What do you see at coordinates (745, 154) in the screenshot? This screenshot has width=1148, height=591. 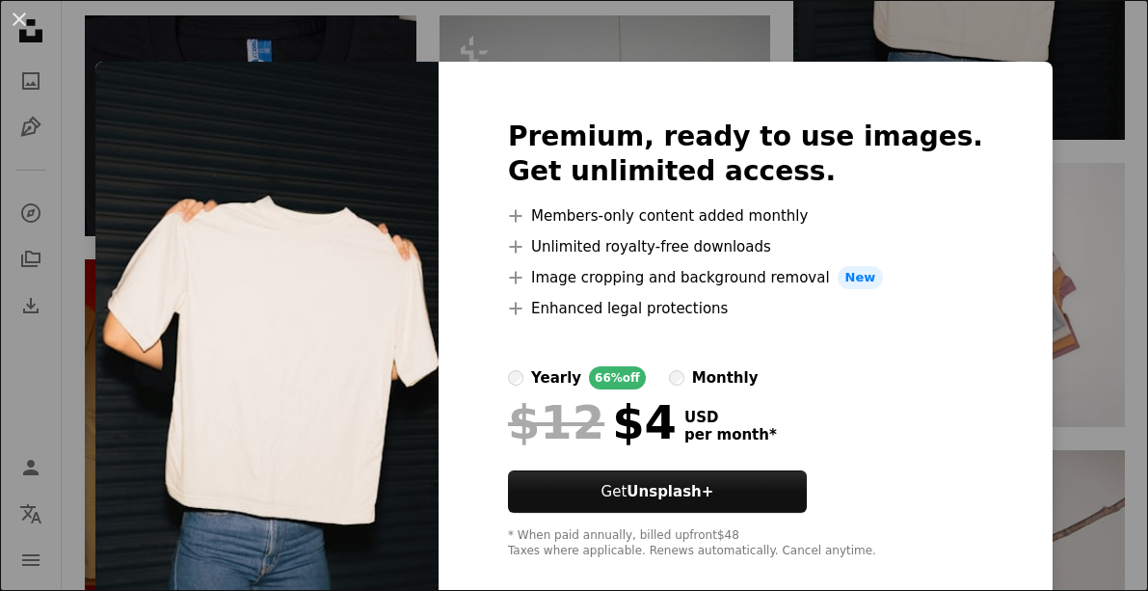 I see `h2: Premium, ready to use images. Get unlimited access.` at bounding box center [745, 154].